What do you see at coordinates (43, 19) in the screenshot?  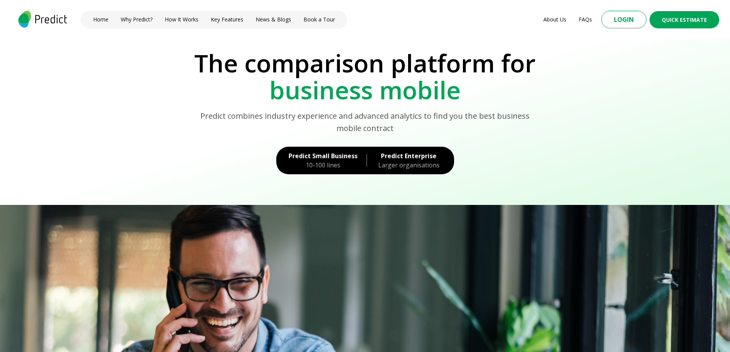 I see `img: logo` at bounding box center [43, 19].